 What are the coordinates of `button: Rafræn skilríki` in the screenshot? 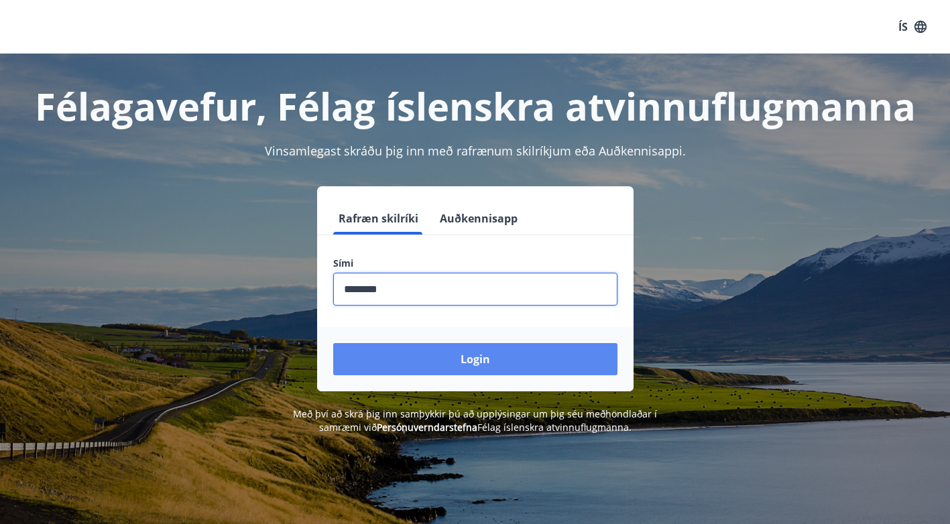 It's located at (378, 218).